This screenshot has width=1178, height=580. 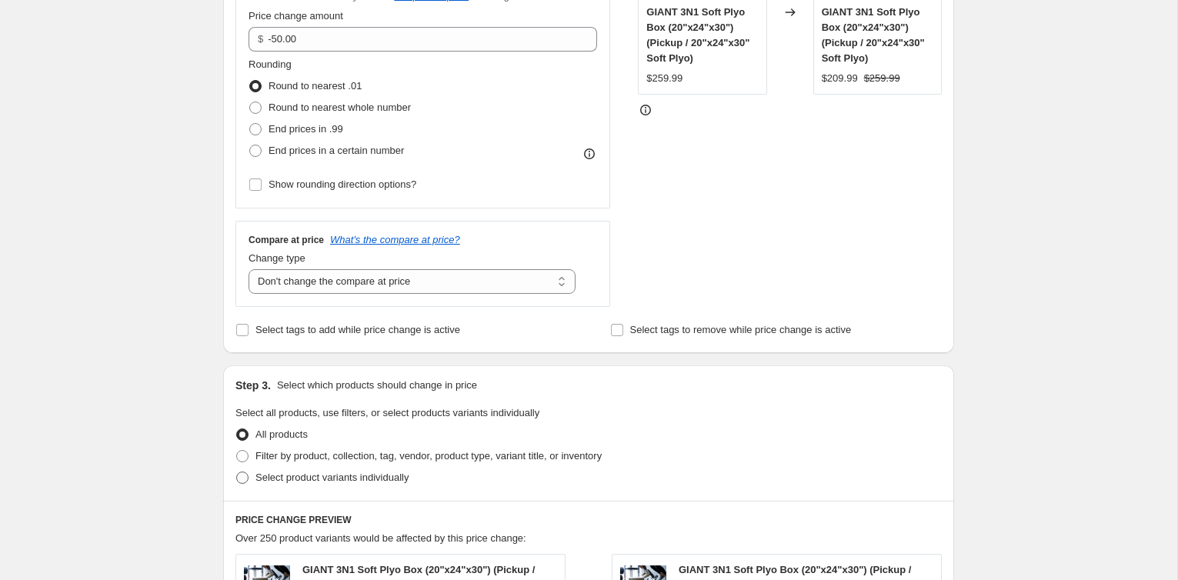 What do you see at coordinates (395, 239) in the screenshot?
I see `button: What's the compare at price?` at bounding box center [395, 239].